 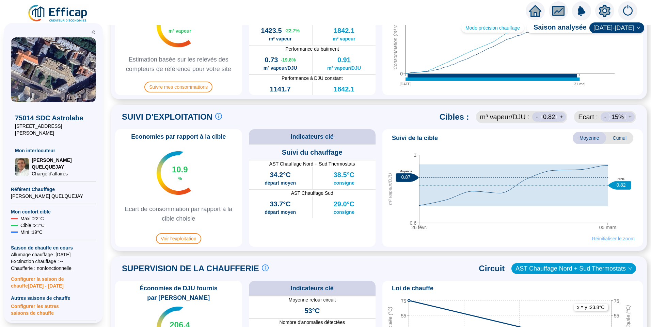 I want to click on img: efficap energie logo, so click(x=58, y=14).